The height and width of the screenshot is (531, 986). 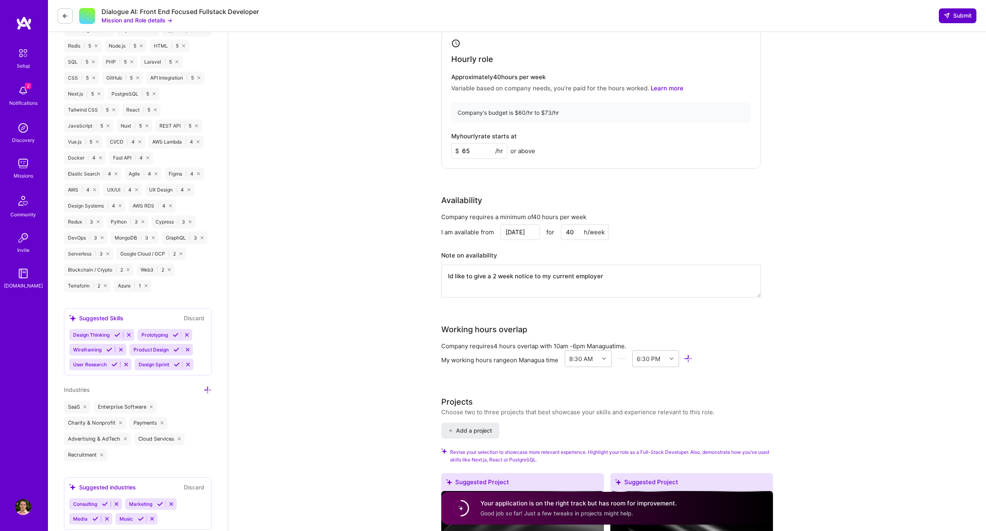 What do you see at coordinates (125, 142) in the screenshot?
I see `div: CI/CD 4` at bounding box center [125, 142].